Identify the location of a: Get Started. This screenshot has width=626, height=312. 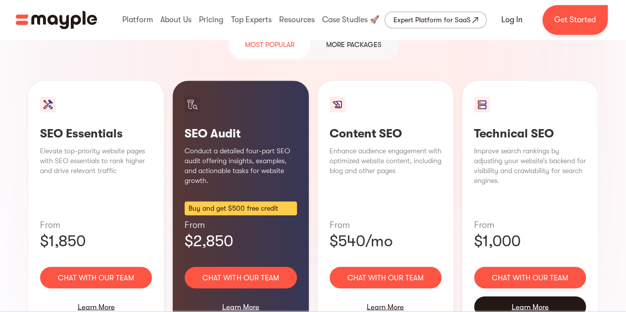
(575, 20).